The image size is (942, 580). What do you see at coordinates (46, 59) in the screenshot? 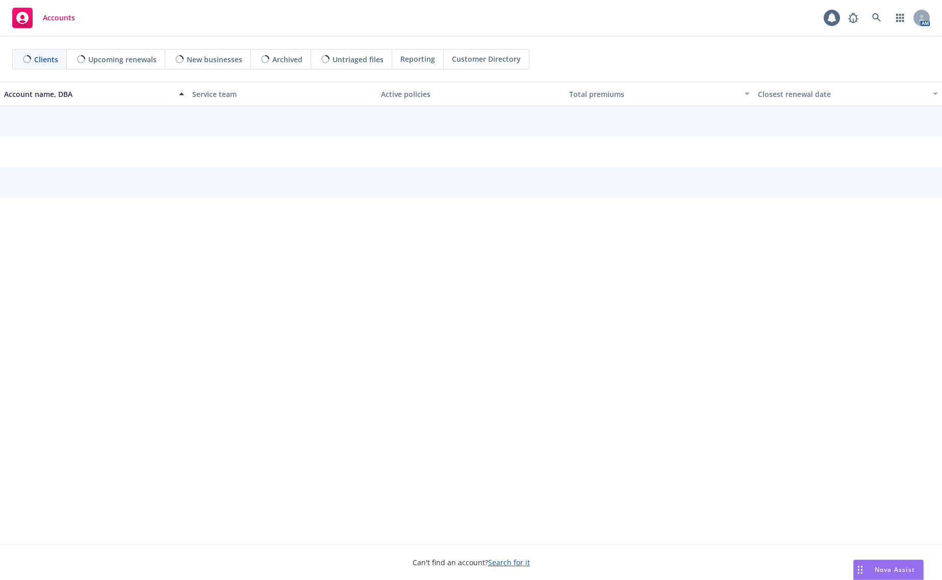
I see `span: Clients` at bounding box center [46, 59].